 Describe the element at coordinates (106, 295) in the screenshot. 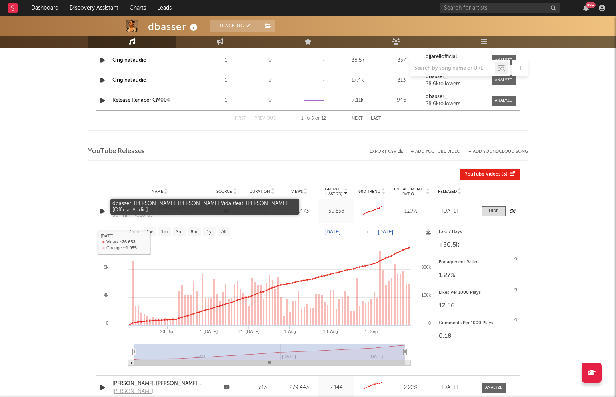

I see `text: 4k` at that location.